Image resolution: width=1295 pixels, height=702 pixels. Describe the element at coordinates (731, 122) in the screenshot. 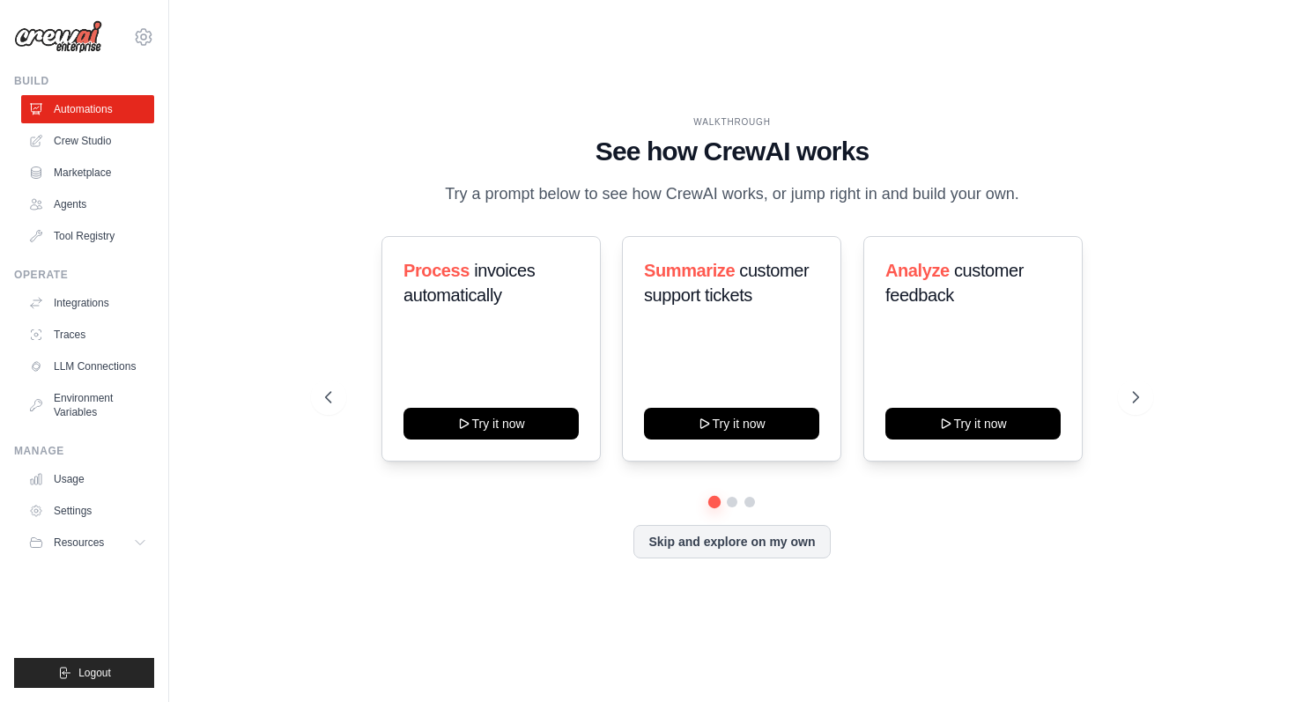

I see `div: WALKTHROUGH` at that location.